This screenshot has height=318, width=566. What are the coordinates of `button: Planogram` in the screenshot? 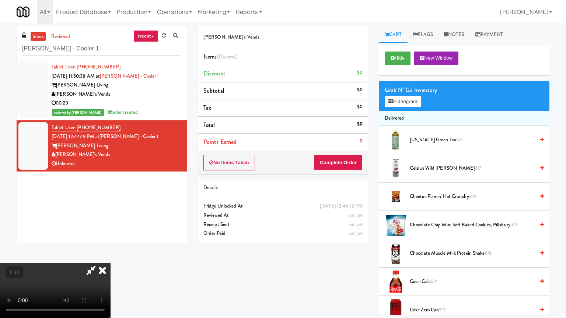 It's located at (403, 102).